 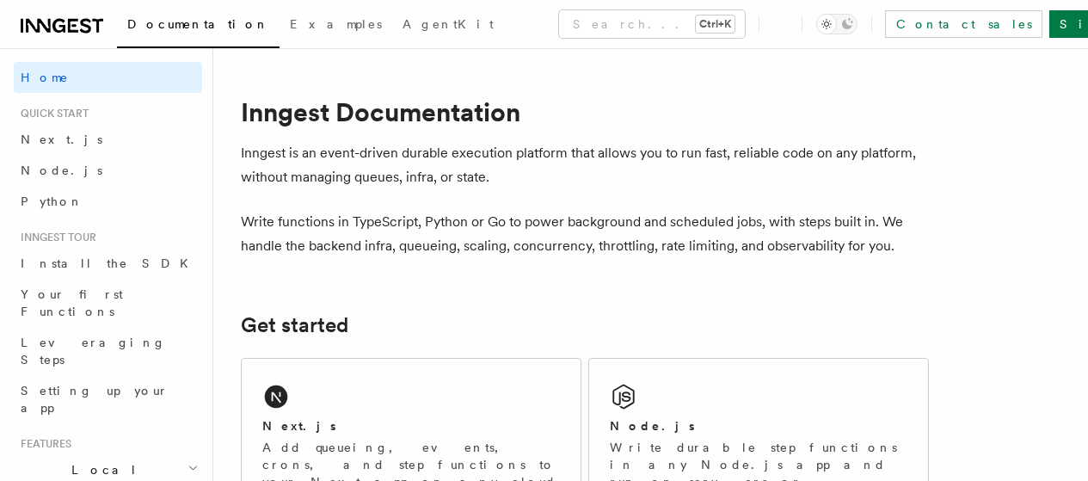 What do you see at coordinates (335, 26) in the screenshot?
I see `a: Examples` at bounding box center [335, 26].